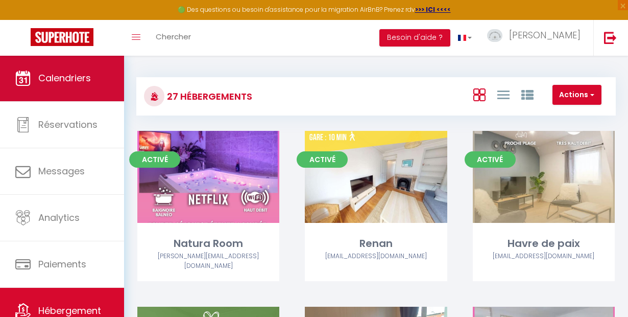  Describe the element at coordinates (208, 243) in the screenshot. I see `div: Natura Room` at that location.